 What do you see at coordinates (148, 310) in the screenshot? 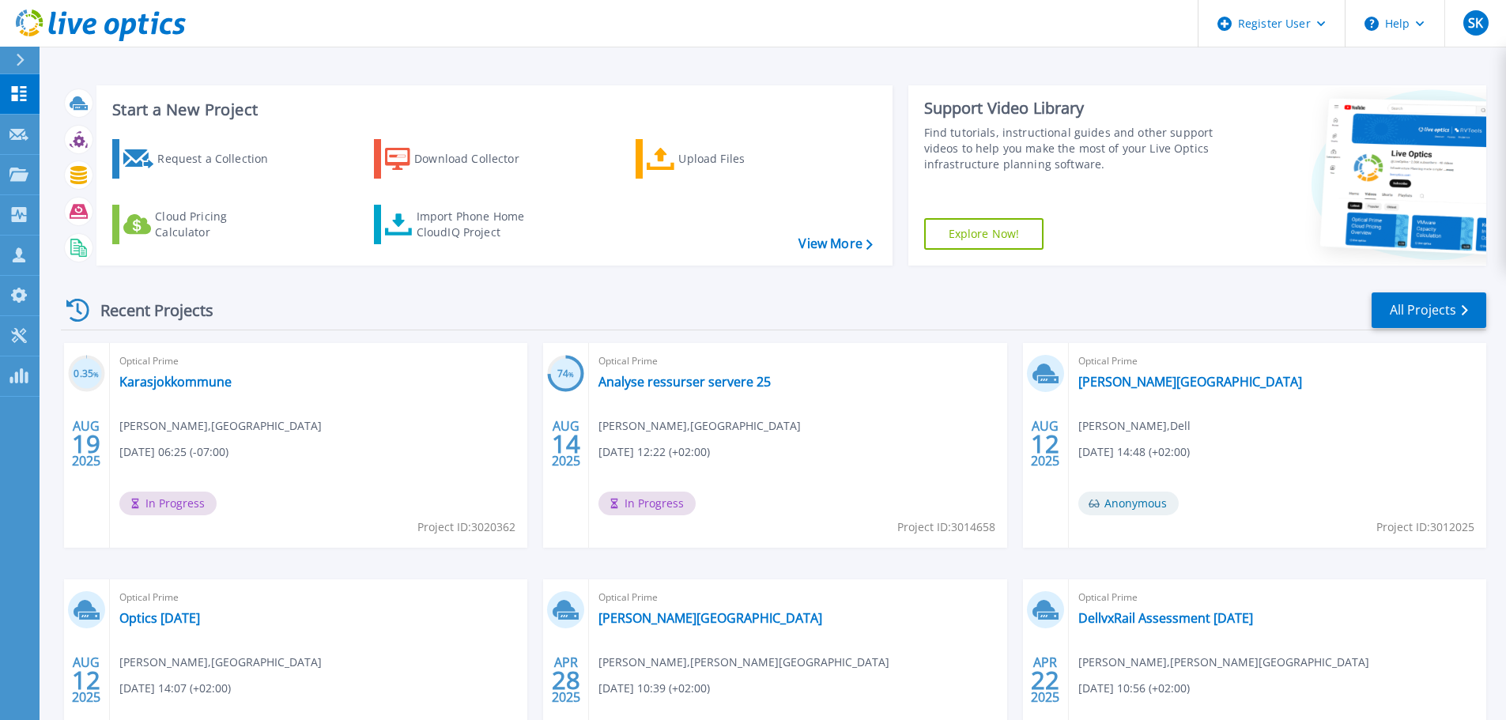
I see `div: Recent Projects` at bounding box center [148, 310].